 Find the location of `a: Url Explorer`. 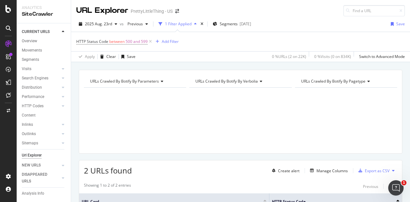

a: Url Explorer is located at coordinates (44, 155).